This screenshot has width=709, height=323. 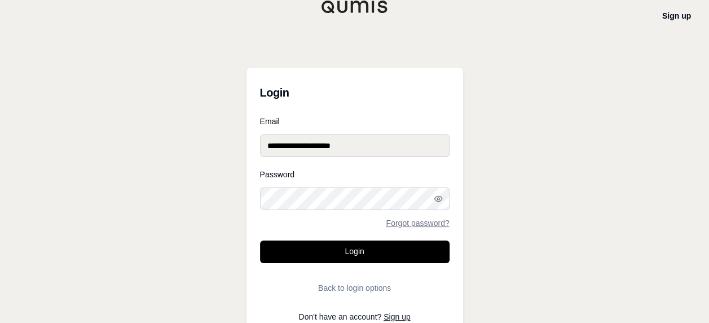 What do you see at coordinates (355, 288) in the screenshot?
I see `button: Back to login options` at bounding box center [355, 288].